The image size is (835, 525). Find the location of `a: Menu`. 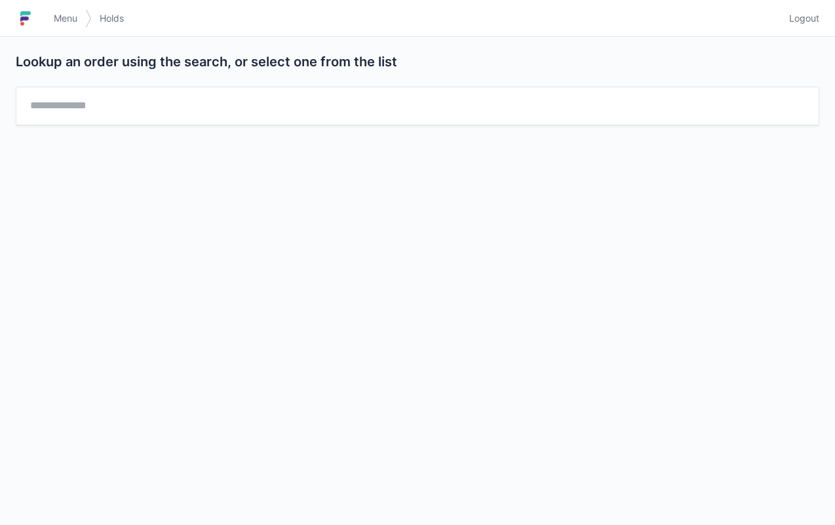

a: Menu is located at coordinates (66, 18).